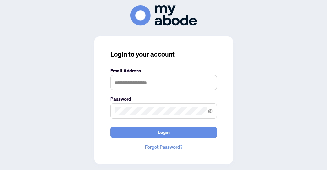  What do you see at coordinates (163, 54) in the screenshot?
I see `h3: Login to your account` at bounding box center [163, 54].